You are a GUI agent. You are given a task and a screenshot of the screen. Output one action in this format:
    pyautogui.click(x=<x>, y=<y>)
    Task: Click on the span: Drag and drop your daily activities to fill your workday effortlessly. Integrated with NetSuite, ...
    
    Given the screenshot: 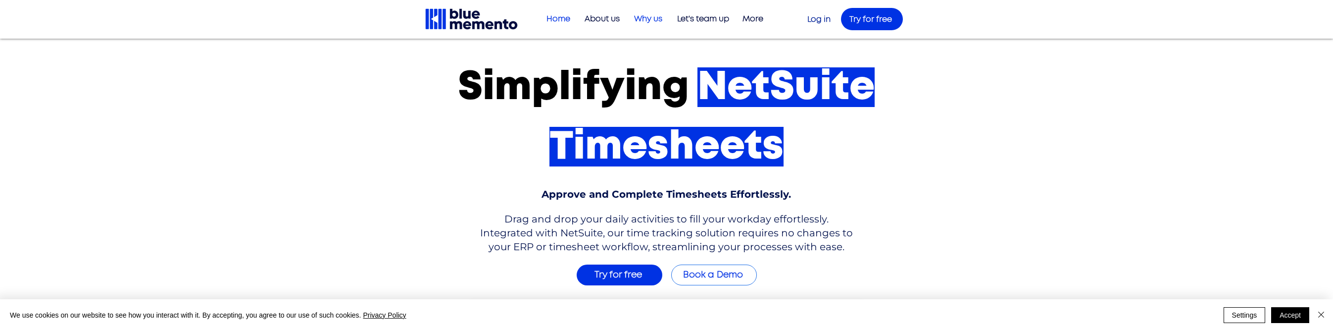 What is the action you would take?
    pyautogui.click(x=666, y=233)
    